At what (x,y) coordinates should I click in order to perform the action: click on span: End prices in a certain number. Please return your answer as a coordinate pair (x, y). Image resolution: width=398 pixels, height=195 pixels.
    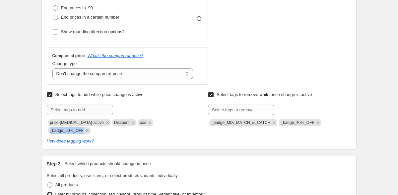
    Looking at the image, I should click on (90, 17).